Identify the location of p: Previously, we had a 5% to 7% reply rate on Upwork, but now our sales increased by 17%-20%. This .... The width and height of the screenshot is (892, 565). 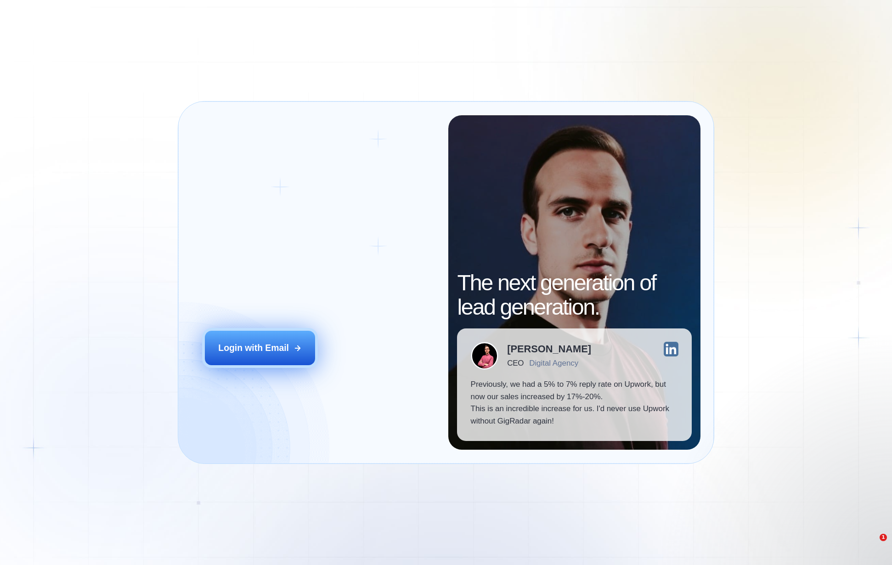
(575, 403).